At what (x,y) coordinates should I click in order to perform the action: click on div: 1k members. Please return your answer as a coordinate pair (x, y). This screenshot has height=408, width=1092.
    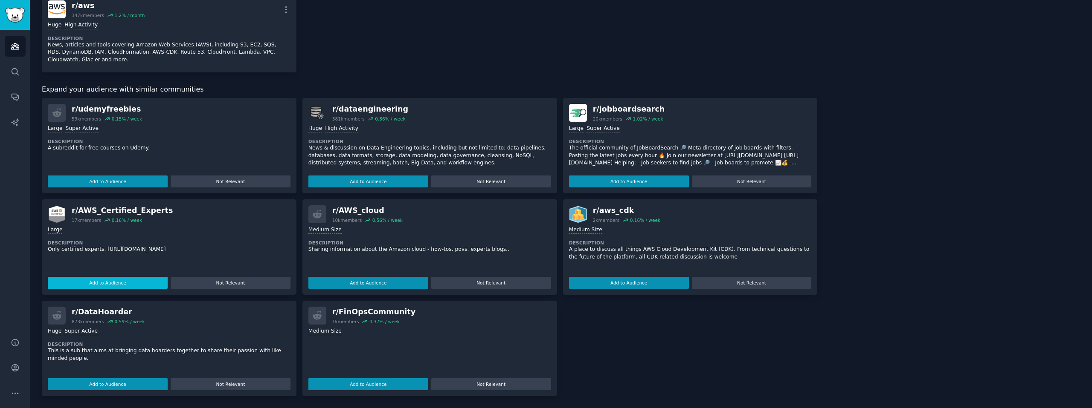
    Looking at the image, I should click on (345, 322).